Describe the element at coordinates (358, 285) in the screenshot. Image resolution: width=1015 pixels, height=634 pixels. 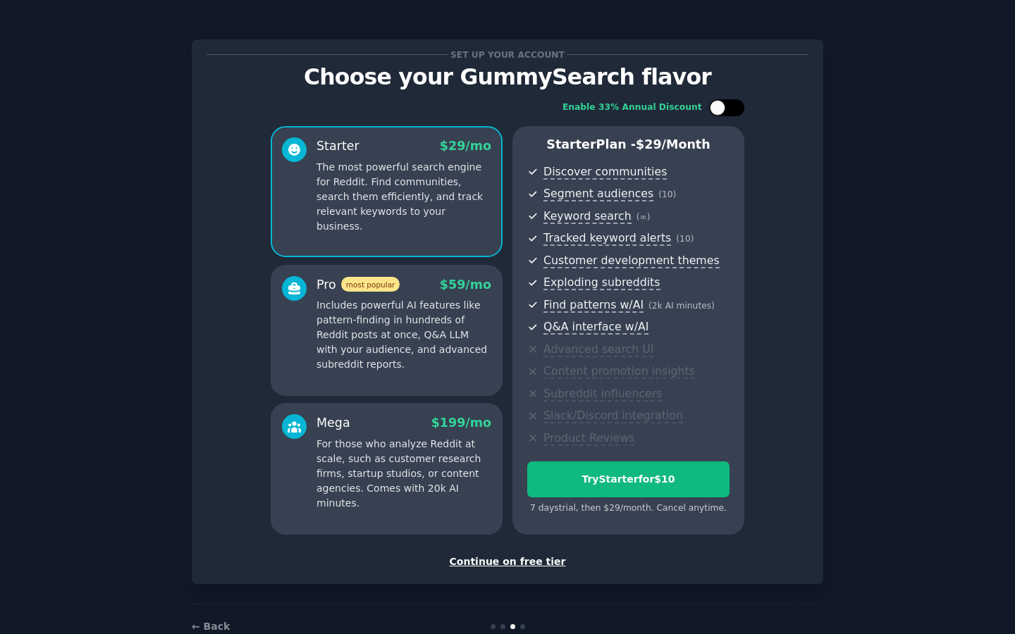
I see `div: Pro` at that location.